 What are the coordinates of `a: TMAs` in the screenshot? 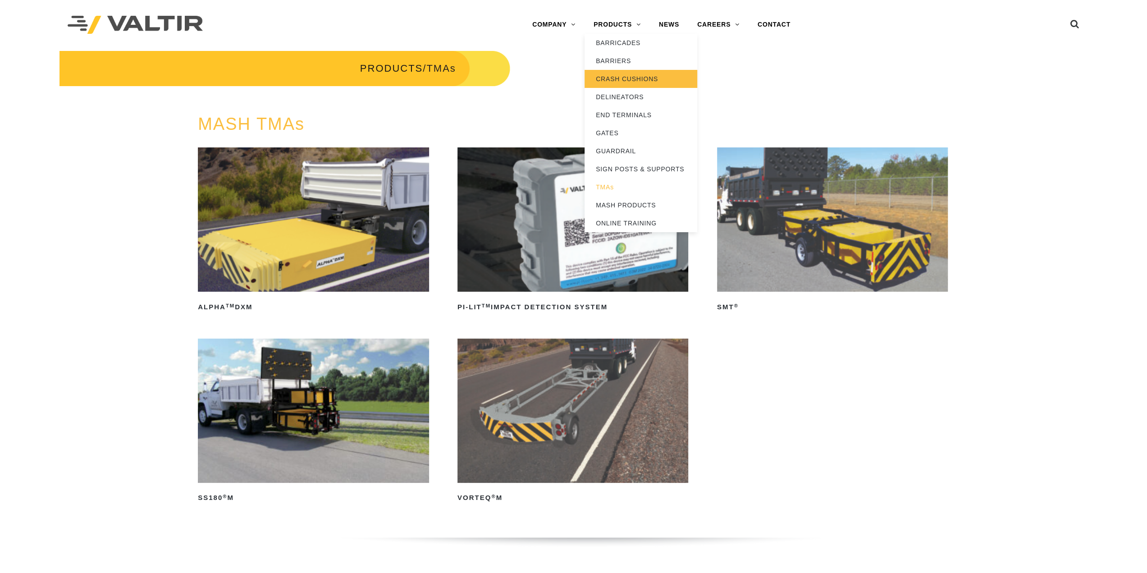 It's located at (641, 187).